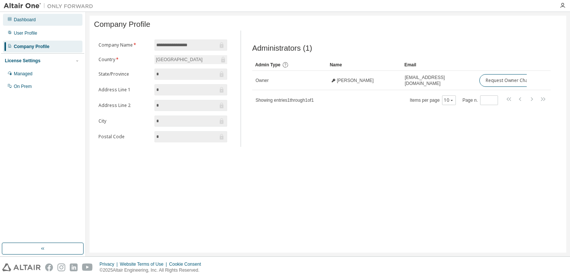 This screenshot has height=278, width=570. What do you see at coordinates (438, 65) in the screenshot?
I see `div: Email` at bounding box center [438, 65].